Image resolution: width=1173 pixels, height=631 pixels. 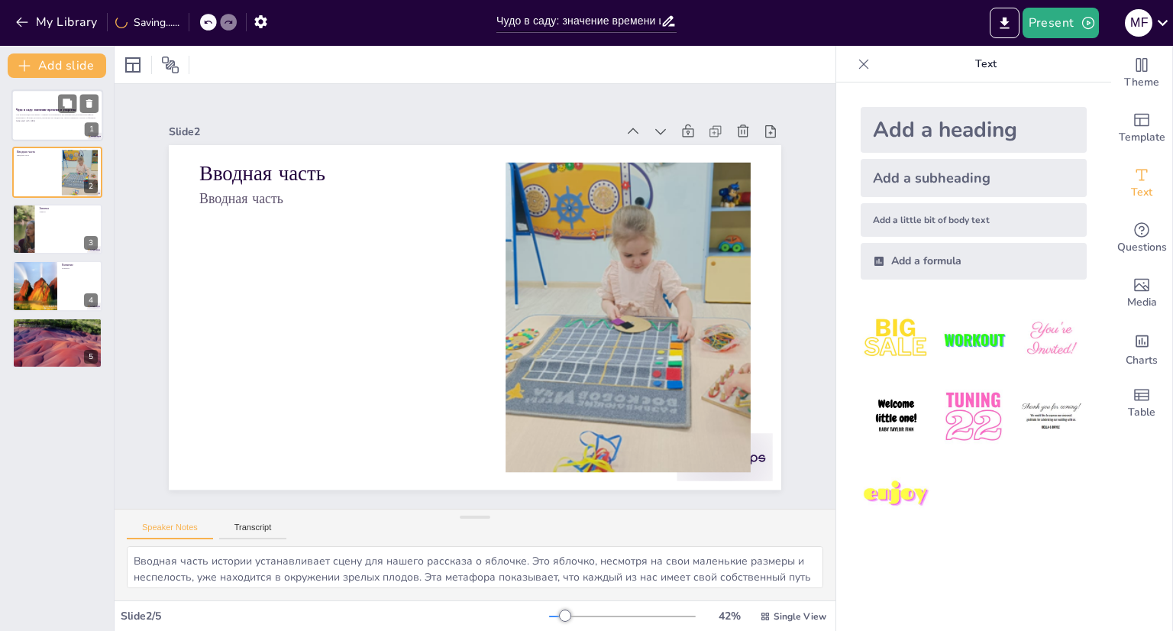 I want to click on div: Add ready made slides, so click(x=1142, y=128).